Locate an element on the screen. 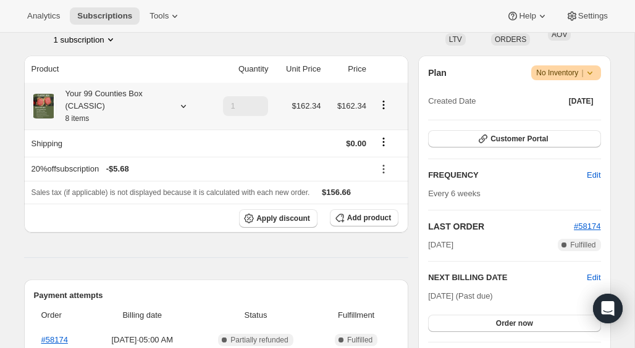 Image resolution: width=635 pixels, height=348 pixels. button: Shipping actions is located at coordinates (384, 142).